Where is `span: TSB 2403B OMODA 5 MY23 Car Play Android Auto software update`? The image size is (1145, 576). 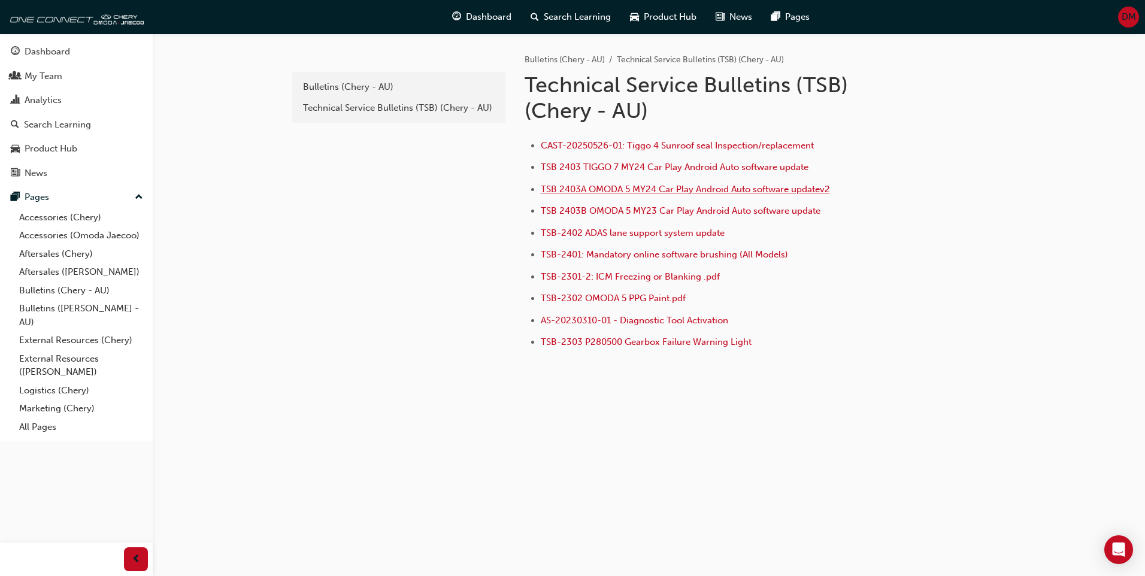
span: TSB 2403B OMODA 5 MY23 Car Play Android Auto software update is located at coordinates (680, 211).